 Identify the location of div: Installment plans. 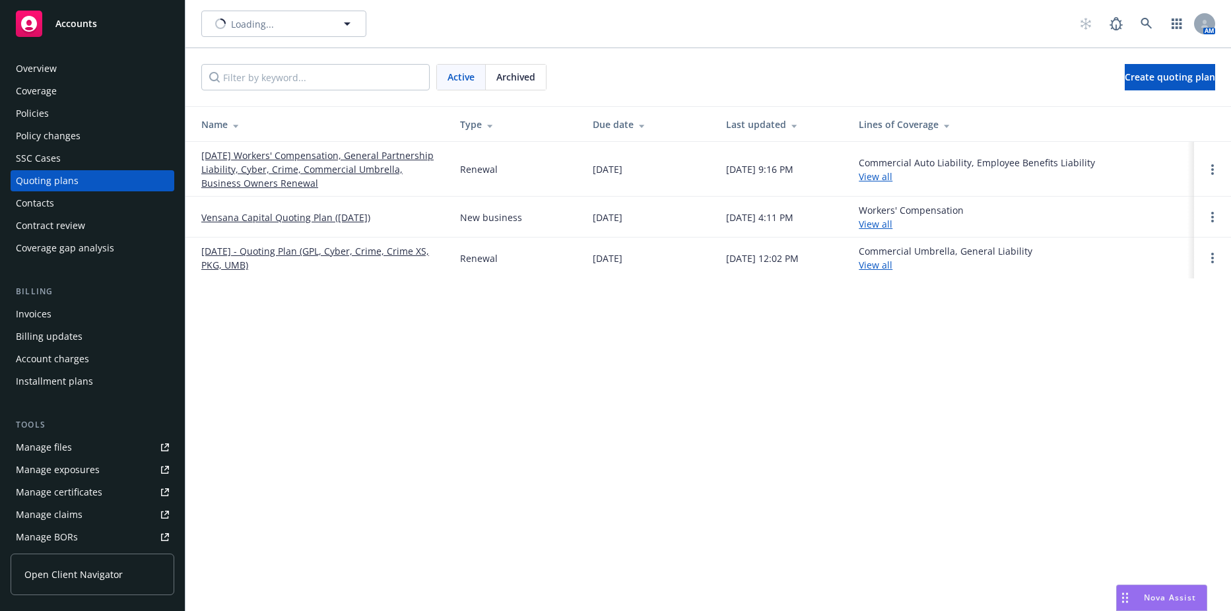
(54, 382).